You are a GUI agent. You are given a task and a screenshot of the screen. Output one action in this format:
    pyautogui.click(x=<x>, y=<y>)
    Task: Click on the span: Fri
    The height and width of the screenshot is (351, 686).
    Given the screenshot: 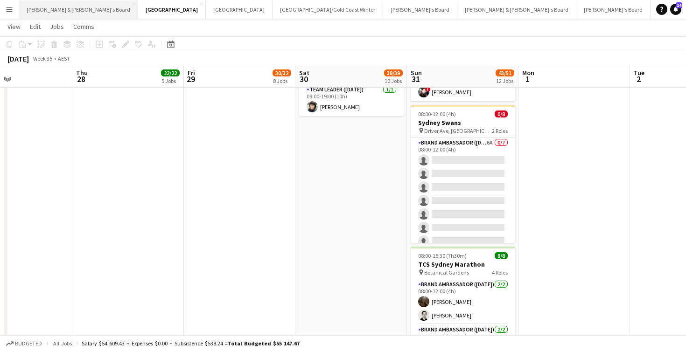 What is the action you would take?
    pyautogui.click(x=191, y=73)
    